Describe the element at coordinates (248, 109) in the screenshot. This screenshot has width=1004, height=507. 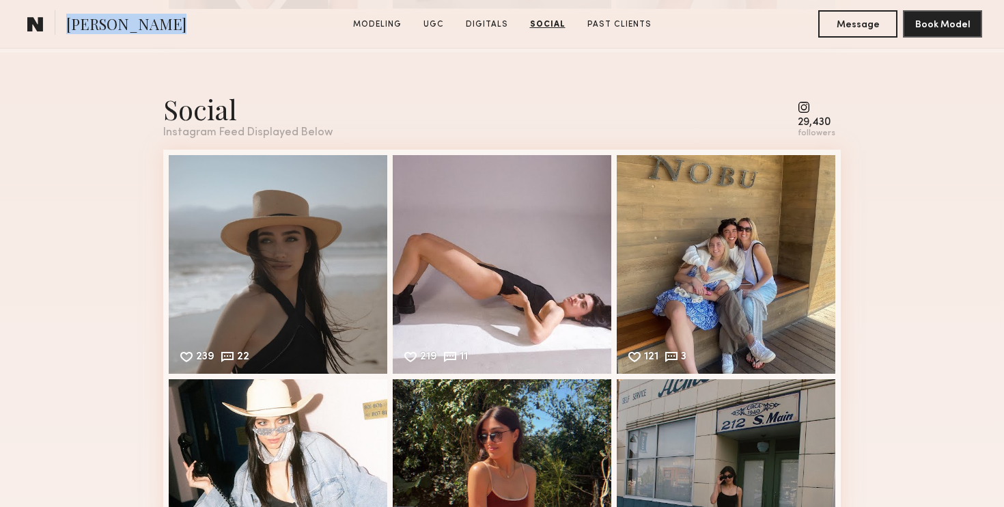
I see `div: Social` at that location.